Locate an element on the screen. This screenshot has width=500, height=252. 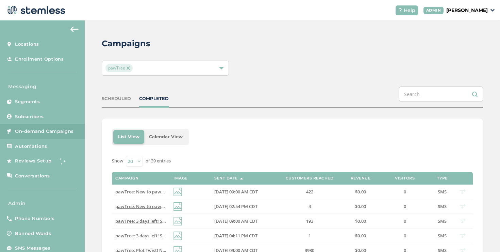
label: 08/29/2025 09:00 AM CDT is located at coordinates (243, 221).